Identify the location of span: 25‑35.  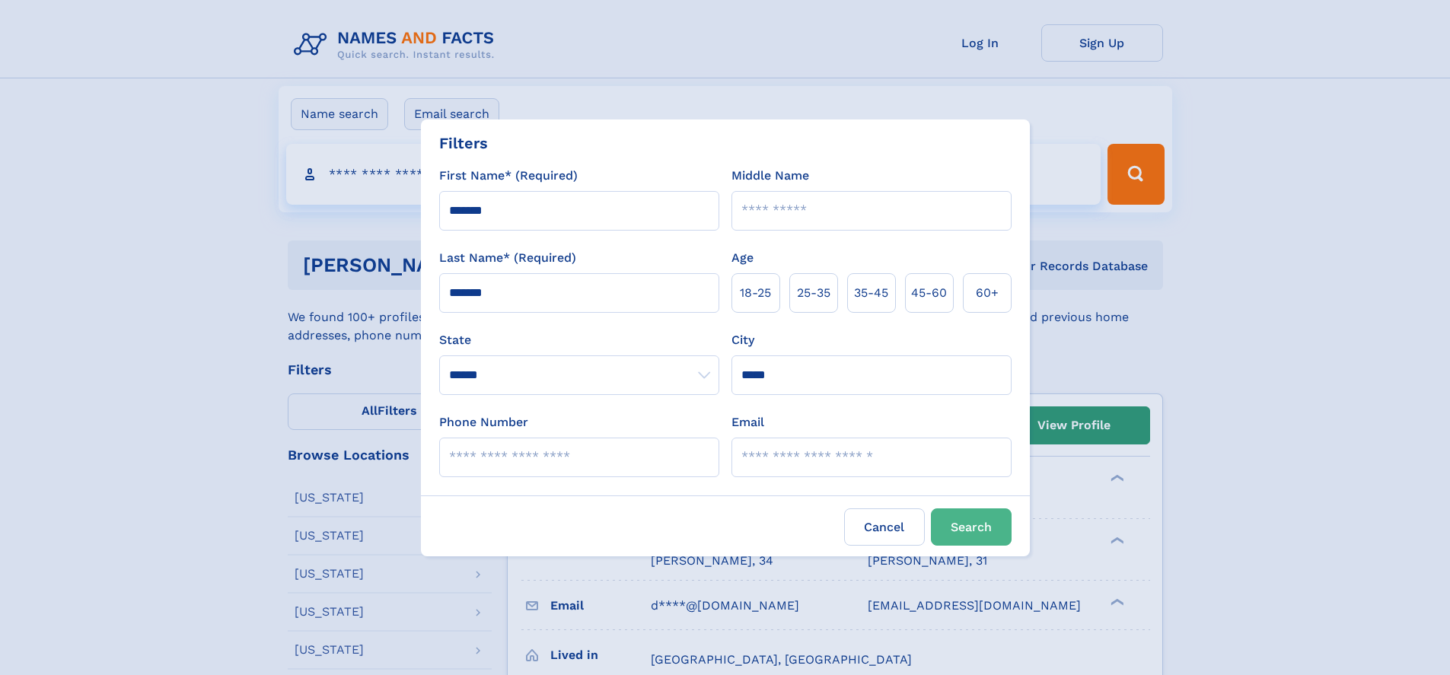
(814, 293).